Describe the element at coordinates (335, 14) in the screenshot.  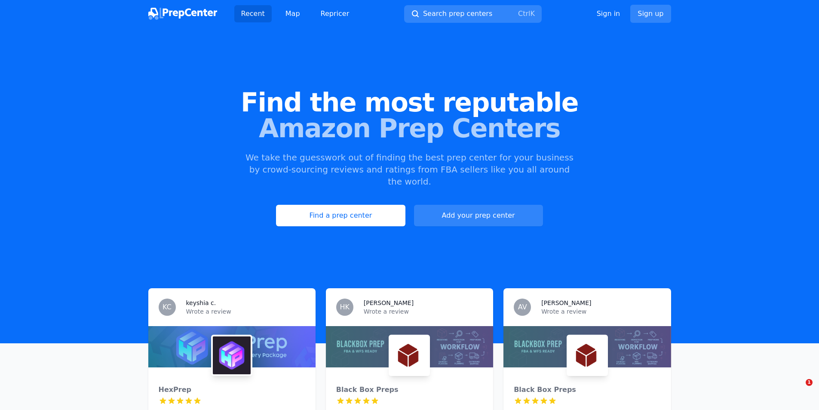
I see `a: Repricer` at that location.